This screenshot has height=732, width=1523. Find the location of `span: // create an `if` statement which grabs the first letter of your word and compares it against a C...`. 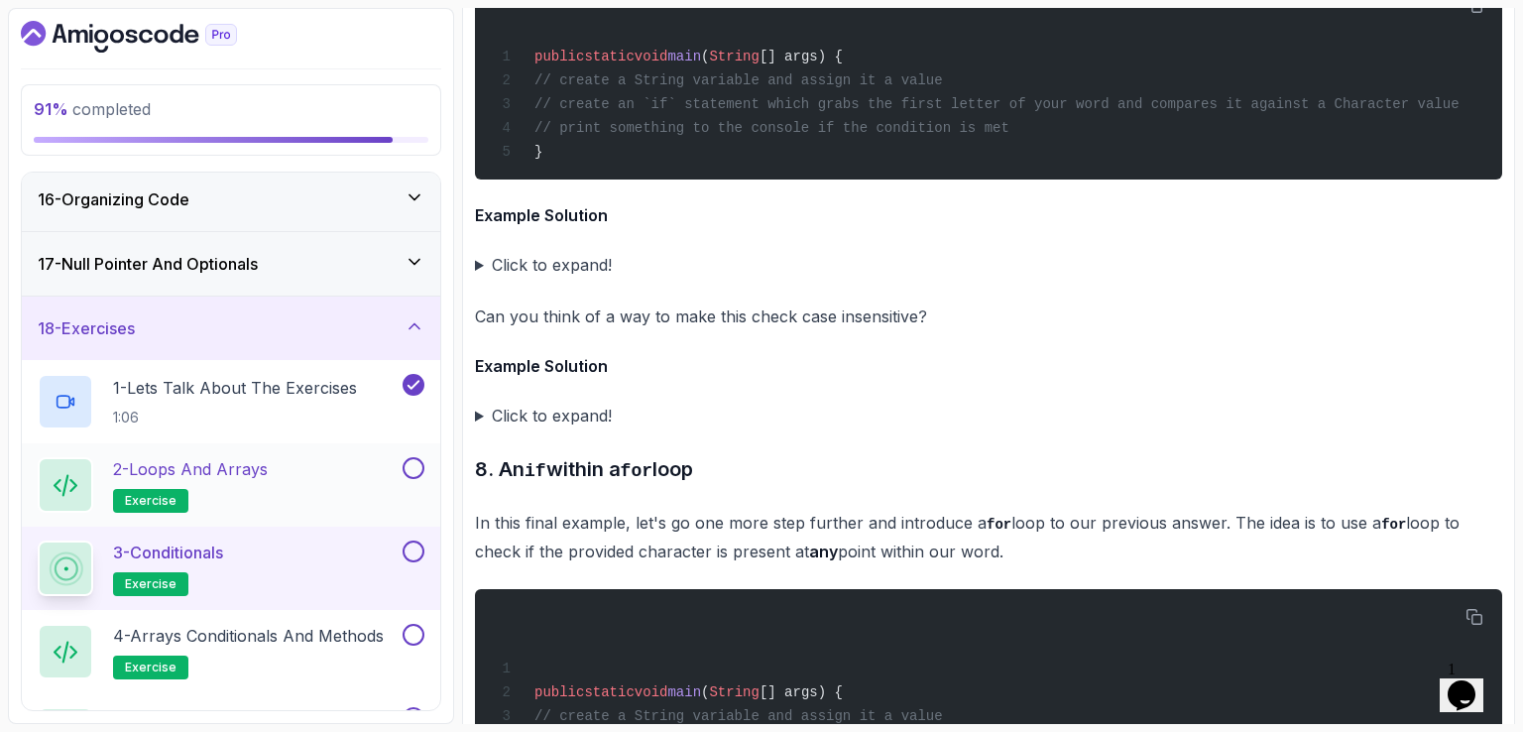

span: // create an `if` statement which grabs the first letter of your word and compares it against a C... is located at coordinates (997, 104).